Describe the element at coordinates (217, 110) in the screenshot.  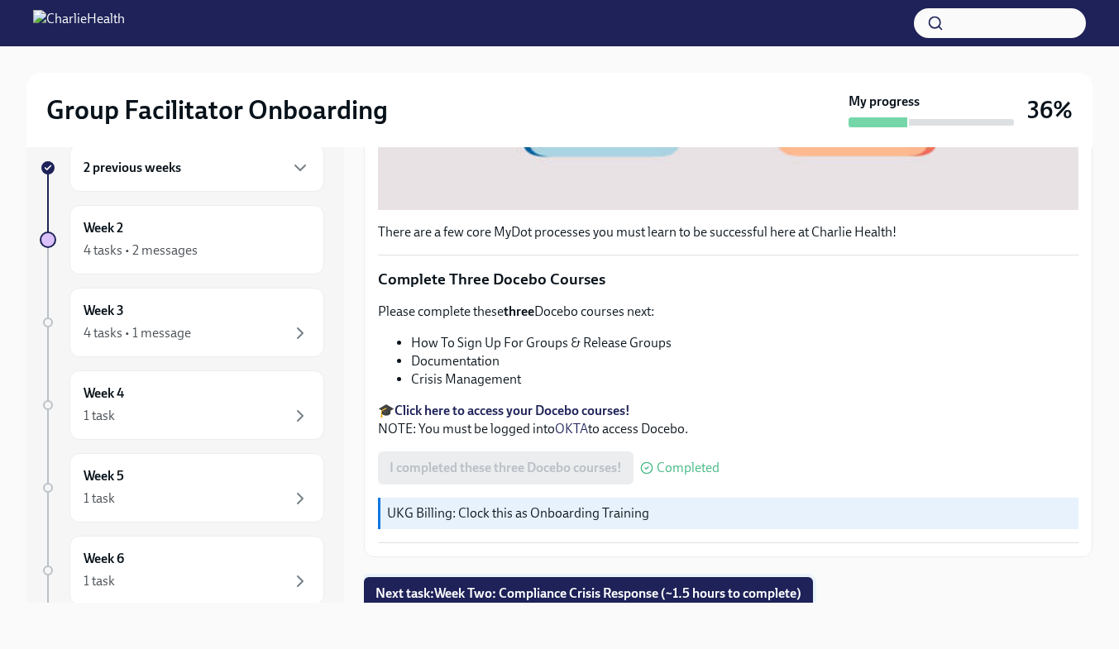
I see `h2: Group Facilitator Onboarding` at that location.